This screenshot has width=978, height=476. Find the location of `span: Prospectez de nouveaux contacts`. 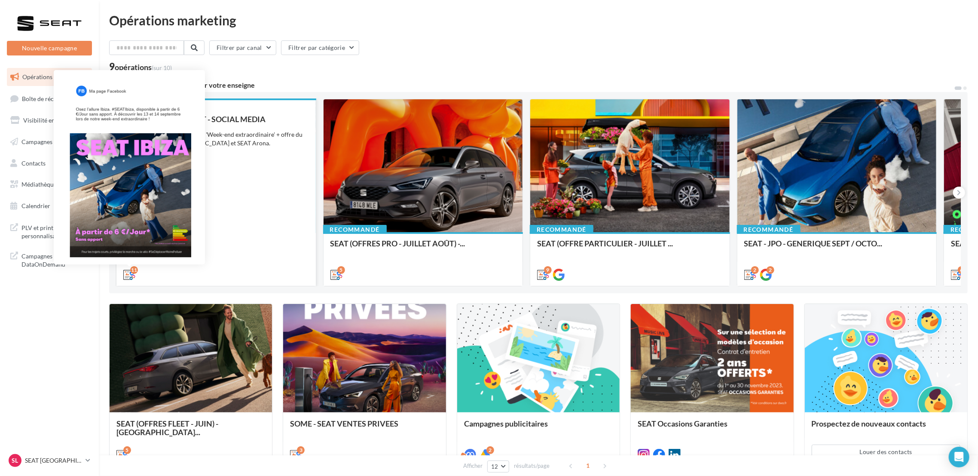

span: Prospectez de nouveaux contacts is located at coordinates (869, 423).